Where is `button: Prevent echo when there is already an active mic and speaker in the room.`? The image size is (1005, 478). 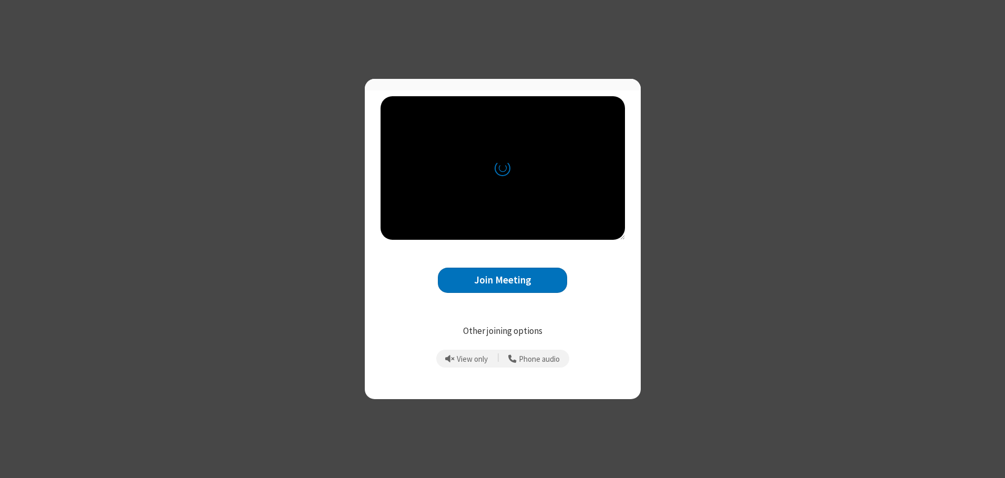 button: Prevent echo when there is already an active mic and speaker in the room. is located at coordinates (467, 358).